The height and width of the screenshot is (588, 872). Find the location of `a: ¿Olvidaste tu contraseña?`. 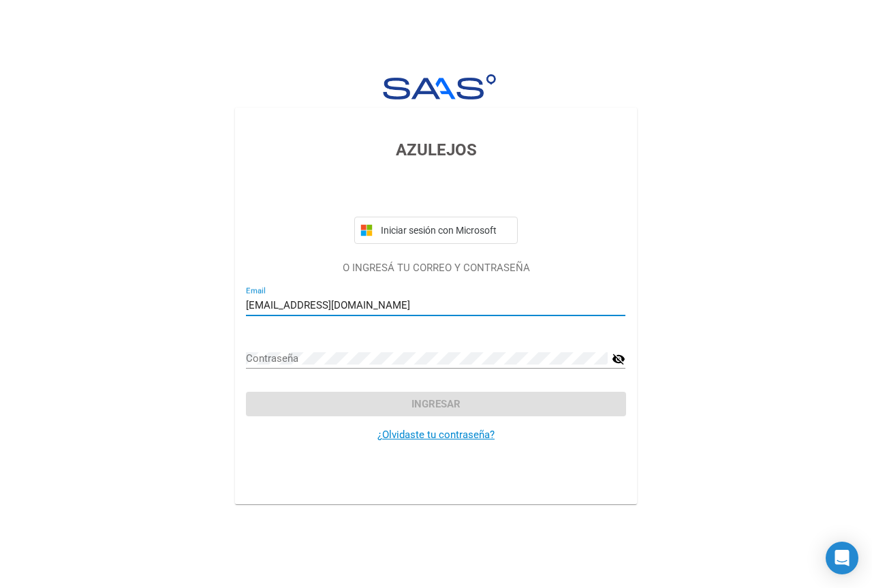

a: ¿Olvidaste tu contraseña? is located at coordinates (436, 435).